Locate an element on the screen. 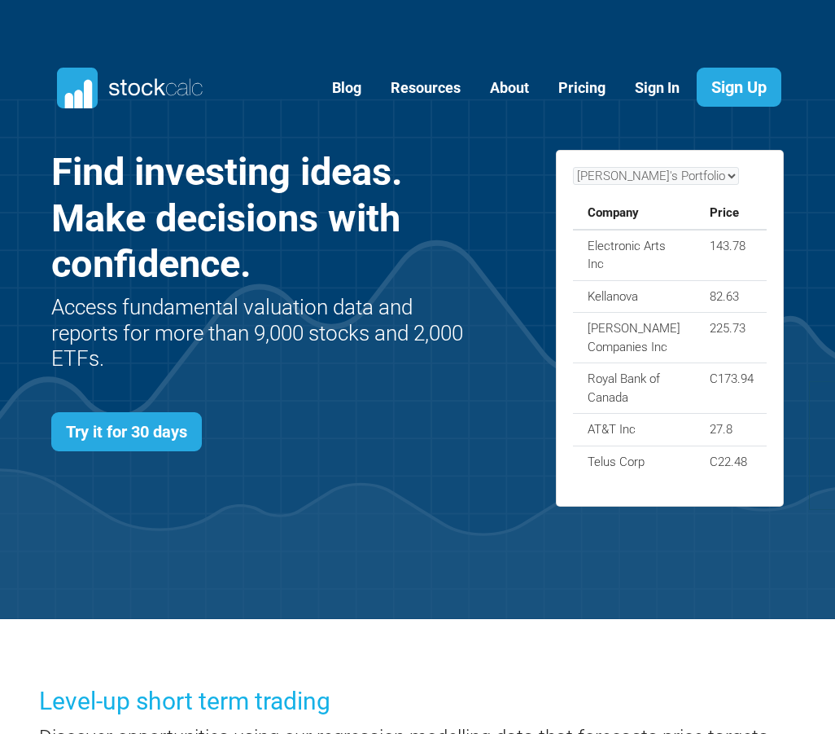 This screenshot has width=835, height=734. a: About is located at coordinates (510, 88).